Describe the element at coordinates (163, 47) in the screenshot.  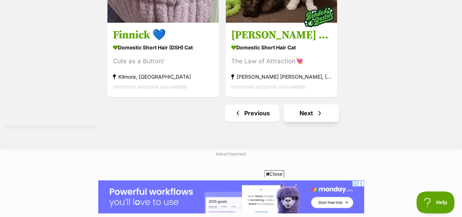
I see `strong: Domestic Short Hair (DSH) Cat` at that location.